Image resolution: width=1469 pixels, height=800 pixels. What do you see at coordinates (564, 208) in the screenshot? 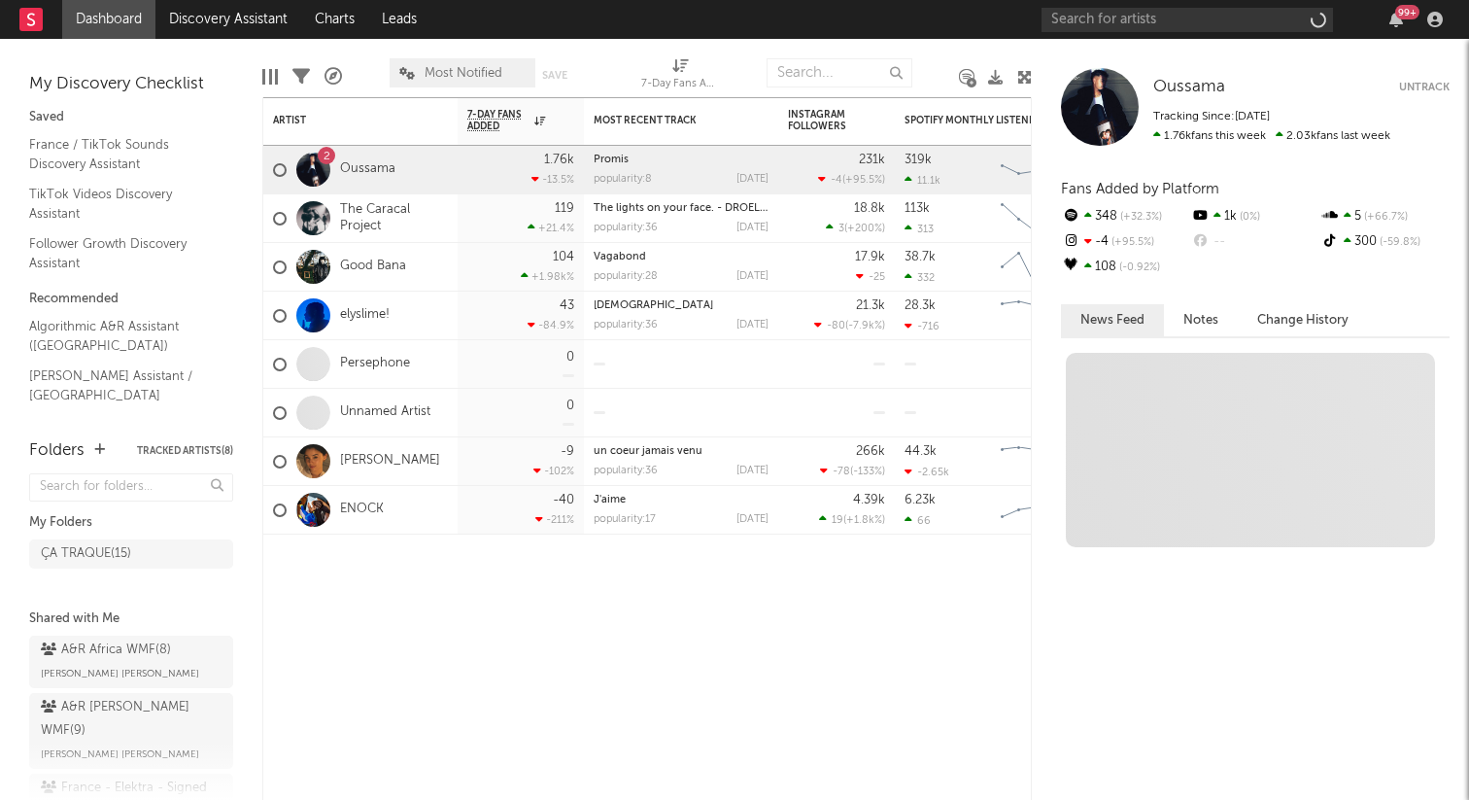
I see `div: 119` at bounding box center [564, 208].